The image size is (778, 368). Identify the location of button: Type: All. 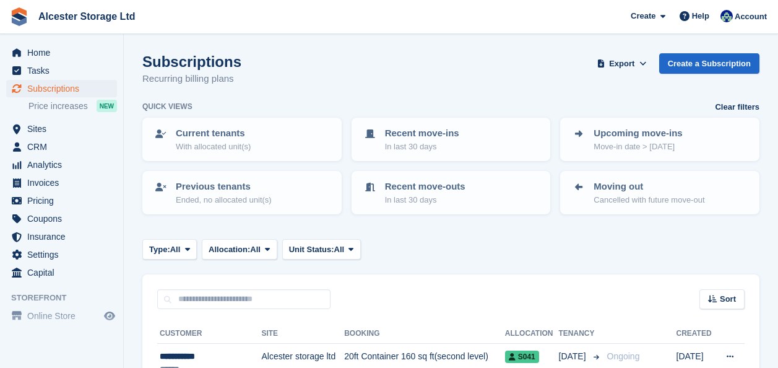
(170, 249).